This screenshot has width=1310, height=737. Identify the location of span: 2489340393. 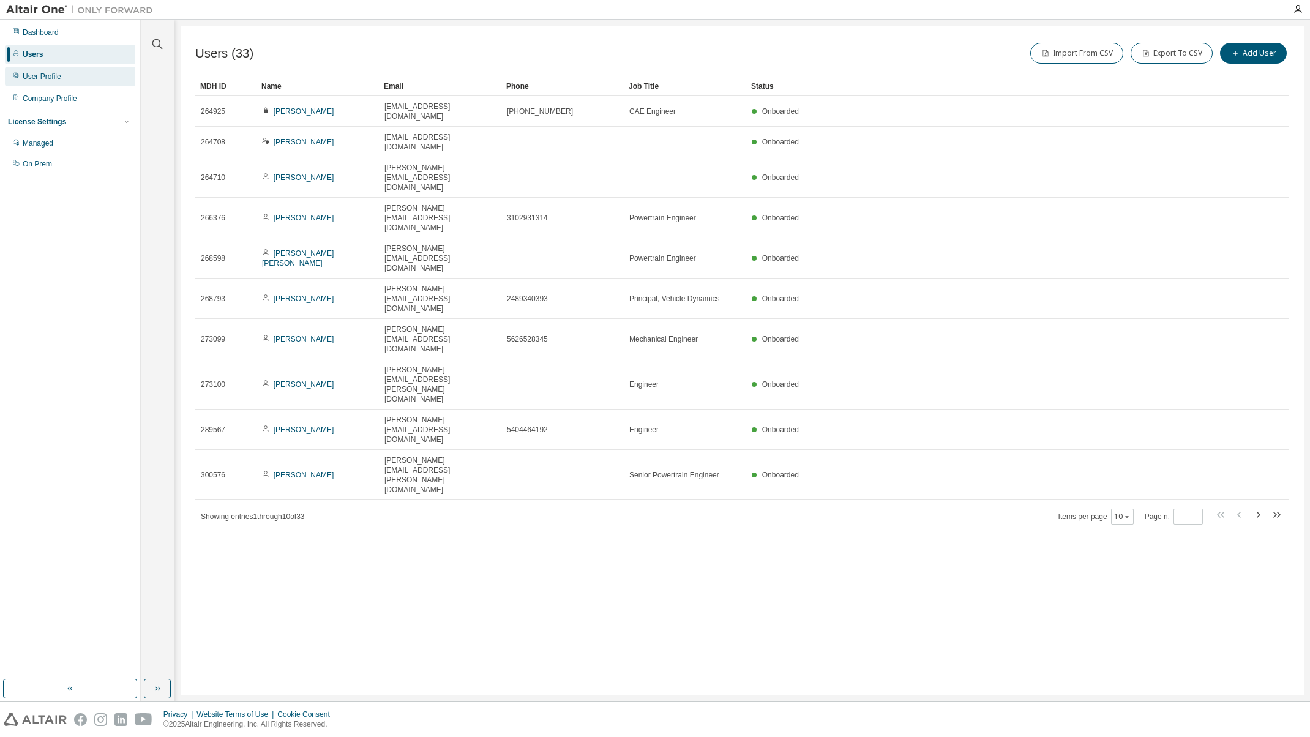
(527, 299).